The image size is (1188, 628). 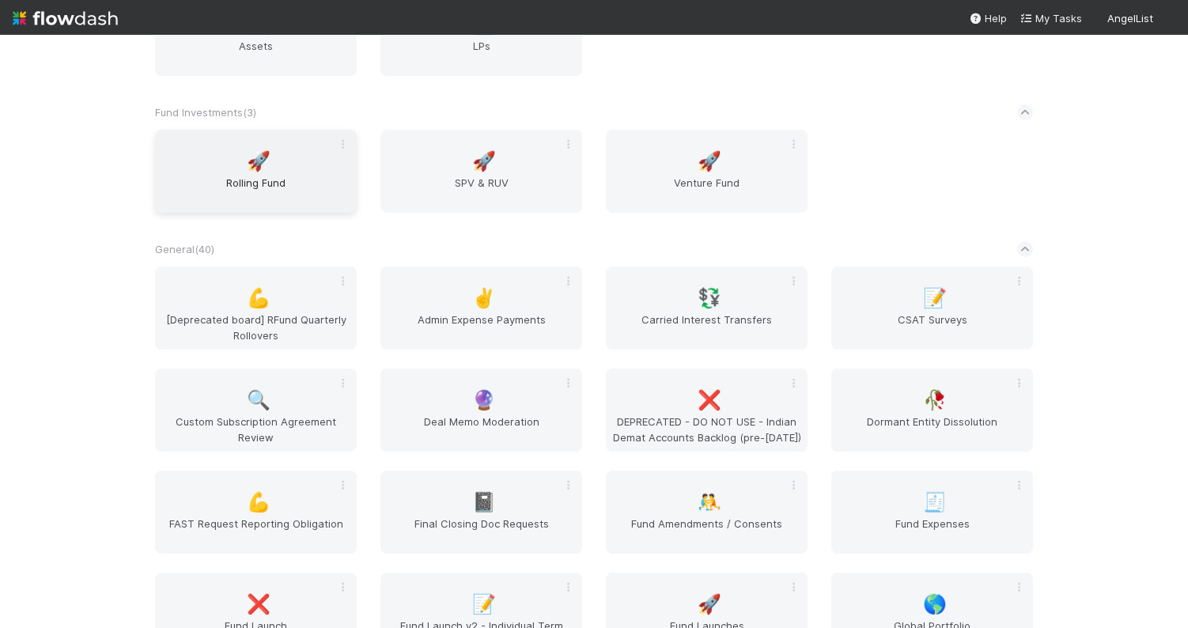 I want to click on span: General ( 40 ), so click(x=184, y=249).